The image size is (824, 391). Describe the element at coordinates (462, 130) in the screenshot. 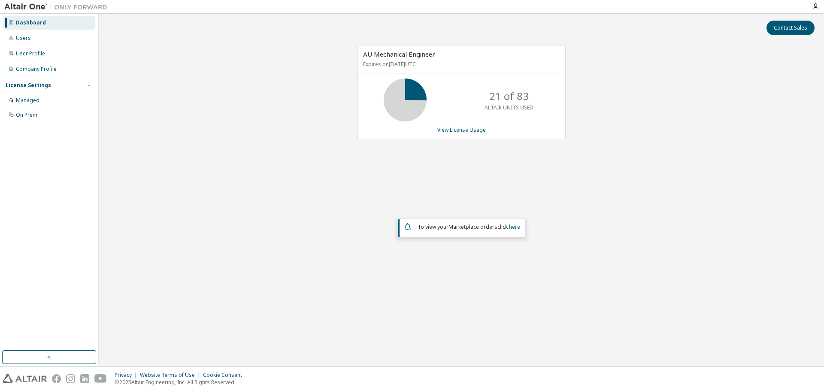

I see `a: View License Usage` at that location.